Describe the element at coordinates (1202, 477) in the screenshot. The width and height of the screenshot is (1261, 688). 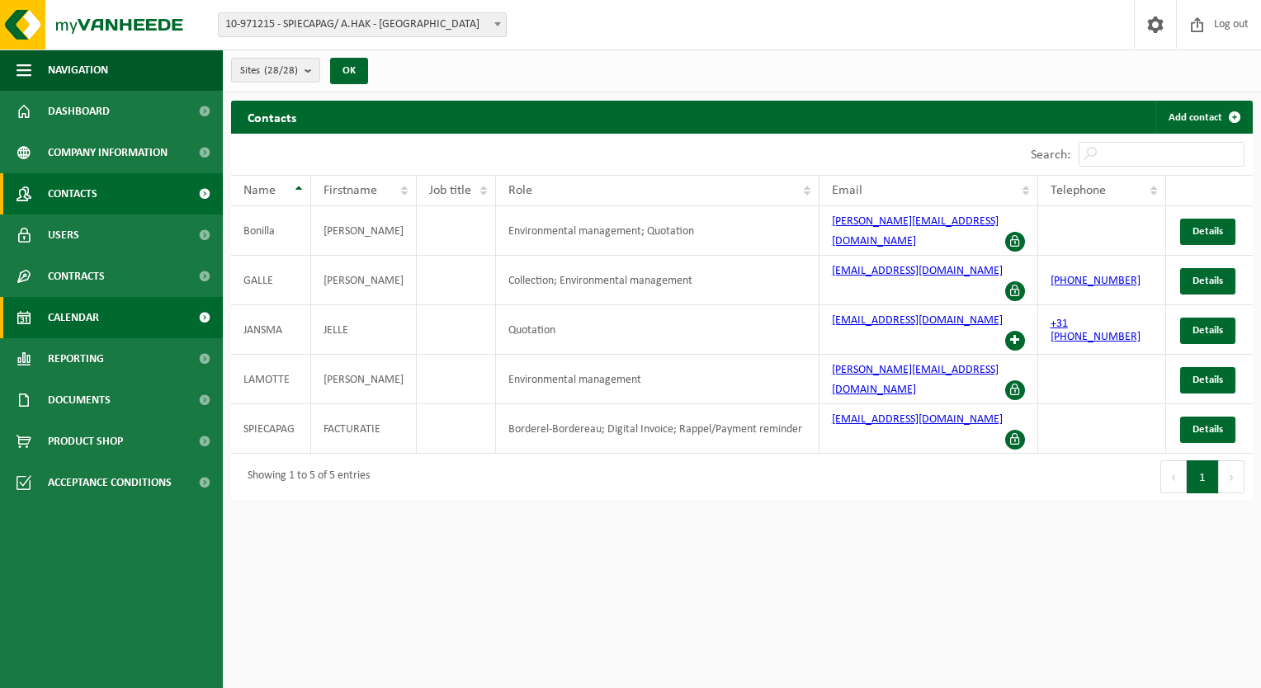
I see `button: 1` at that location.